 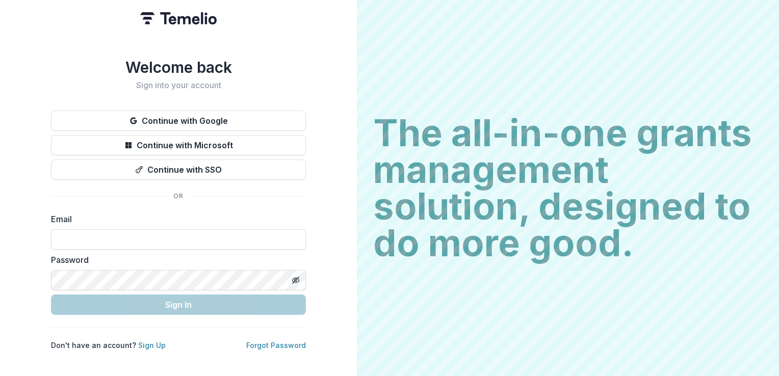 I want to click on button: Continue with Microsoft, so click(x=178, y=145).